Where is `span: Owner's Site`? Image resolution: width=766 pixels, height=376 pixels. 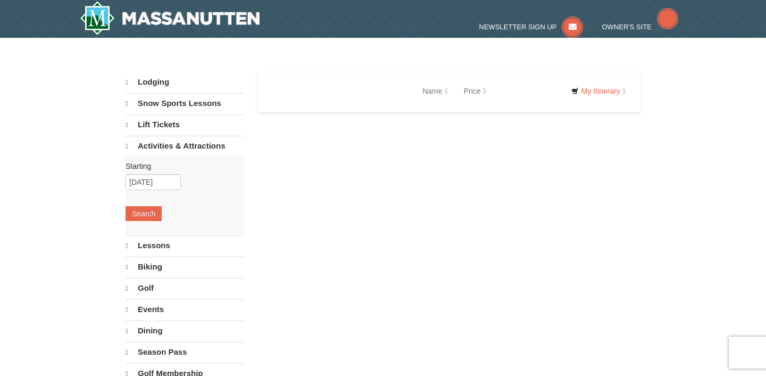
span: Owner's Site is located at coordinates (627, 27).